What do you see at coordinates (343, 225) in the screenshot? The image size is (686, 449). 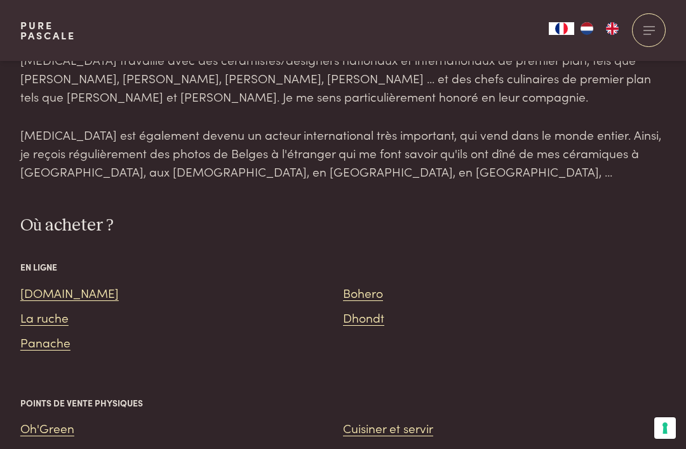 I see `h3: Où acheter ?` at bounding box center [343, 225].